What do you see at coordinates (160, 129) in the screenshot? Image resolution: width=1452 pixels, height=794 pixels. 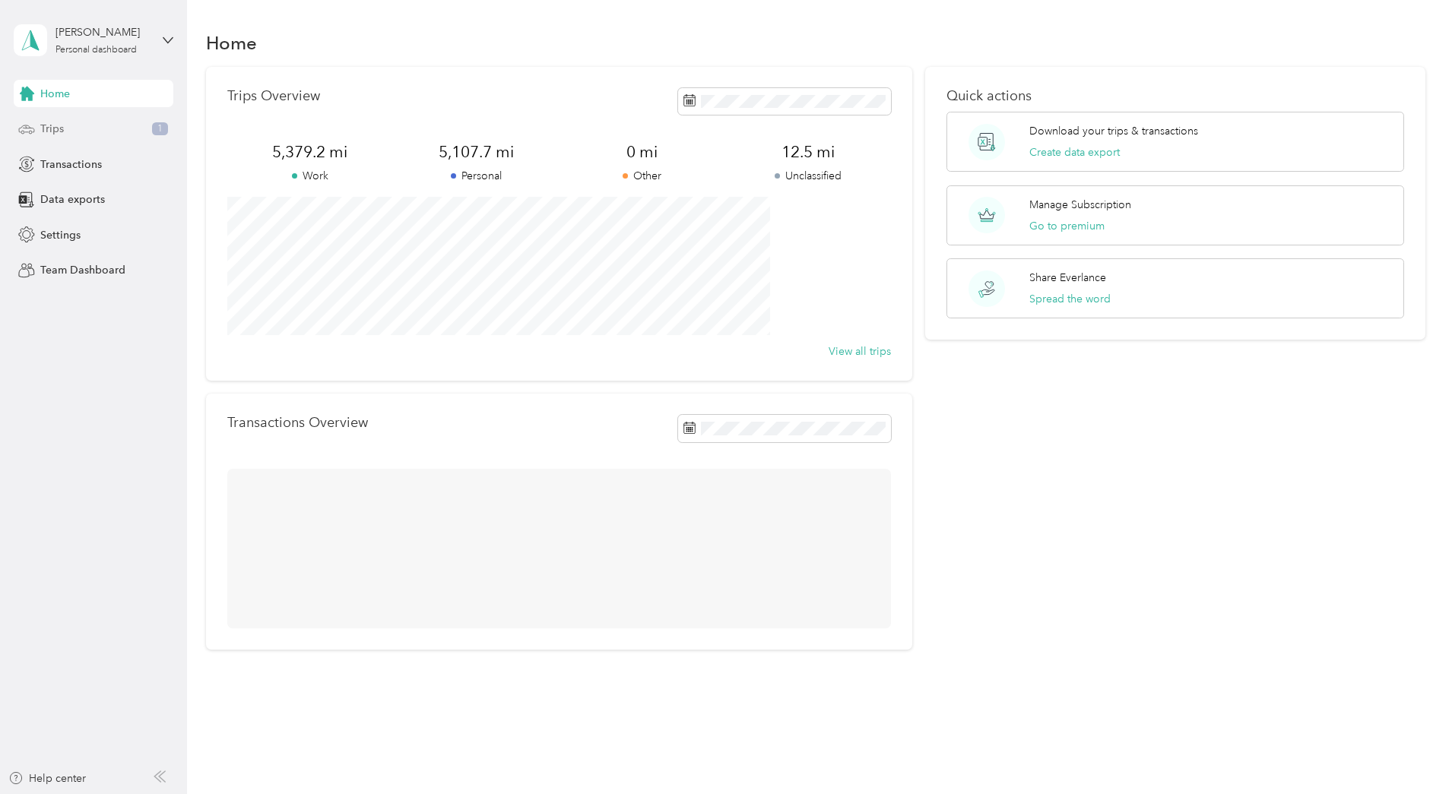 I see `span: 1` at bounding box center [160, 129].